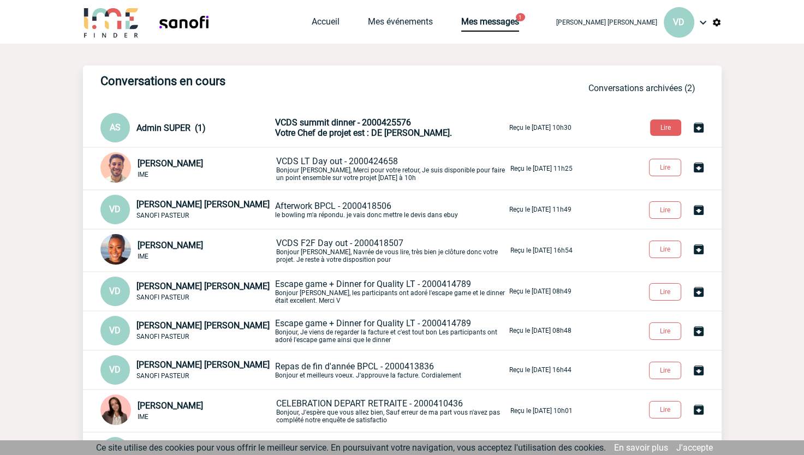 The width and height of the screenshot is (804, 455). What do you see at coordinates (354, 366) in the screenshot?
I see `span: Repas de fin d'année BPCL - 2000413836` at bounding box center [354, 366].